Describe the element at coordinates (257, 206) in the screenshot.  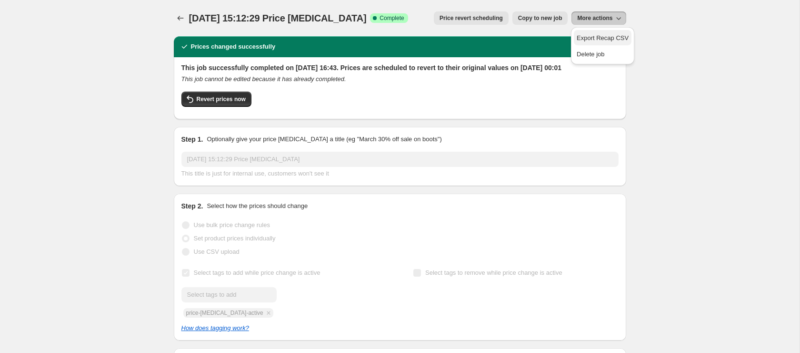
I see `p: Select how the prices should change` at that location.